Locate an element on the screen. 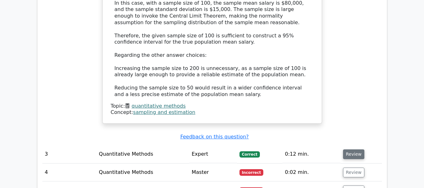 The width and height of the screenshot is (424, 188). td: Master is located at coordinates (213, 172).